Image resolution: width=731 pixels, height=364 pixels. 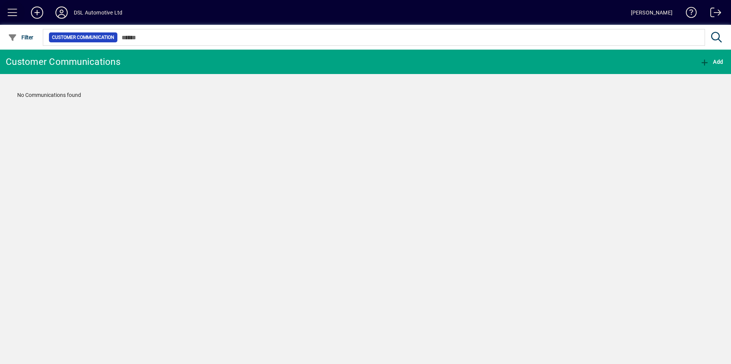 What do you see at coordinates (365, 95) in the screenshot?
I see `div: No Communications found` at bounding box center [365, 95].